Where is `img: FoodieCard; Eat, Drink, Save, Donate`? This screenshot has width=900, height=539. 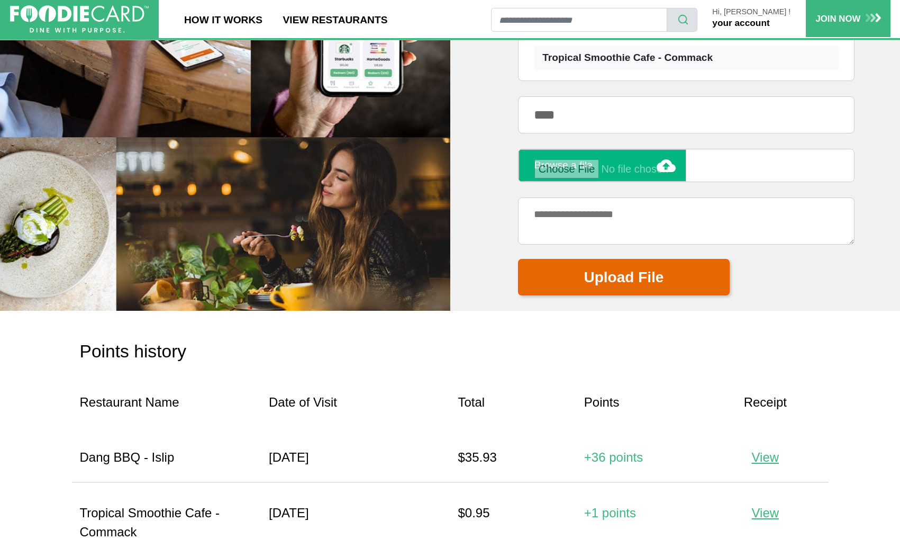 img: FoodieCard; Eat, Drink, Save, Donate is located at coordinates (79, 19).